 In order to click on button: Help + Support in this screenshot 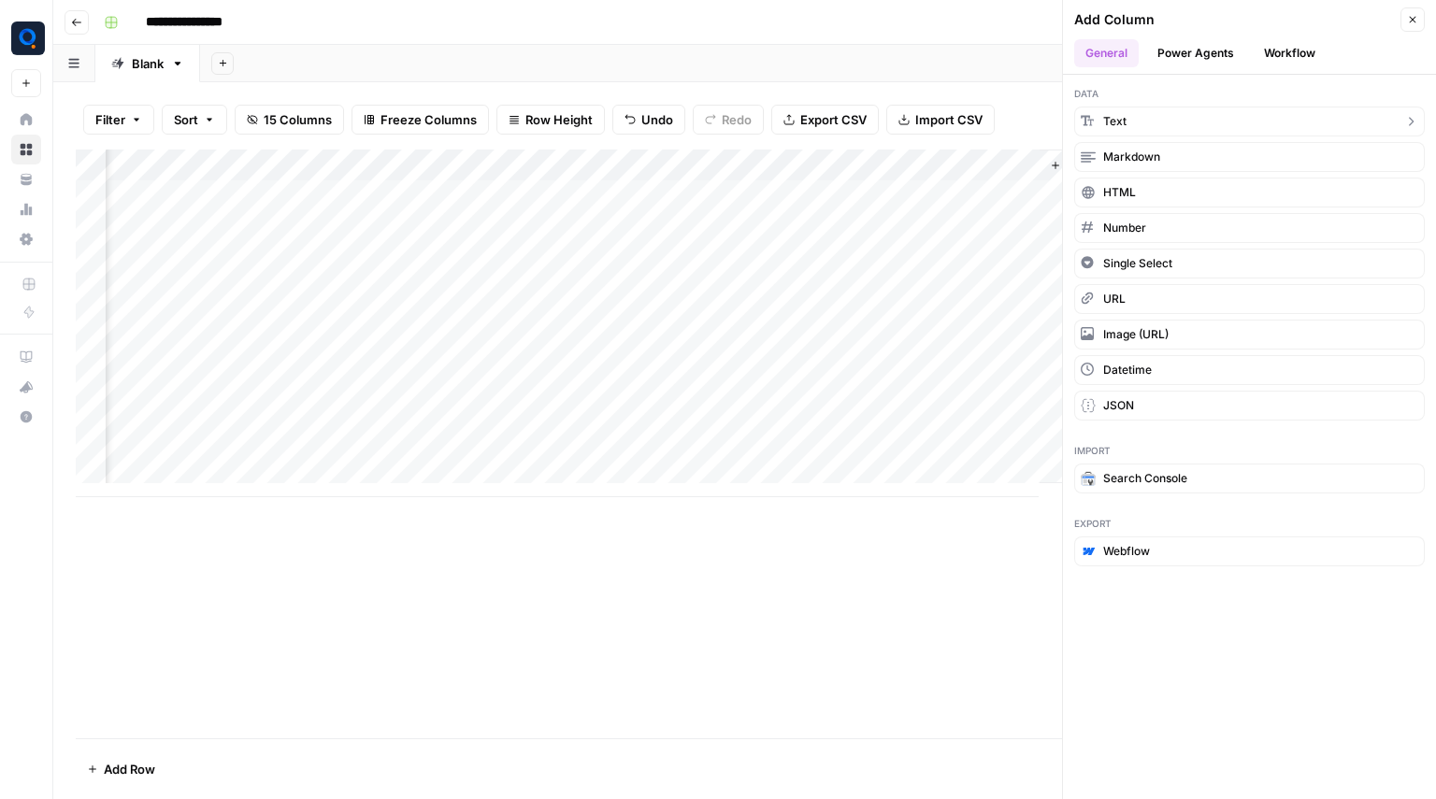, I will do `click(26, 417)`.